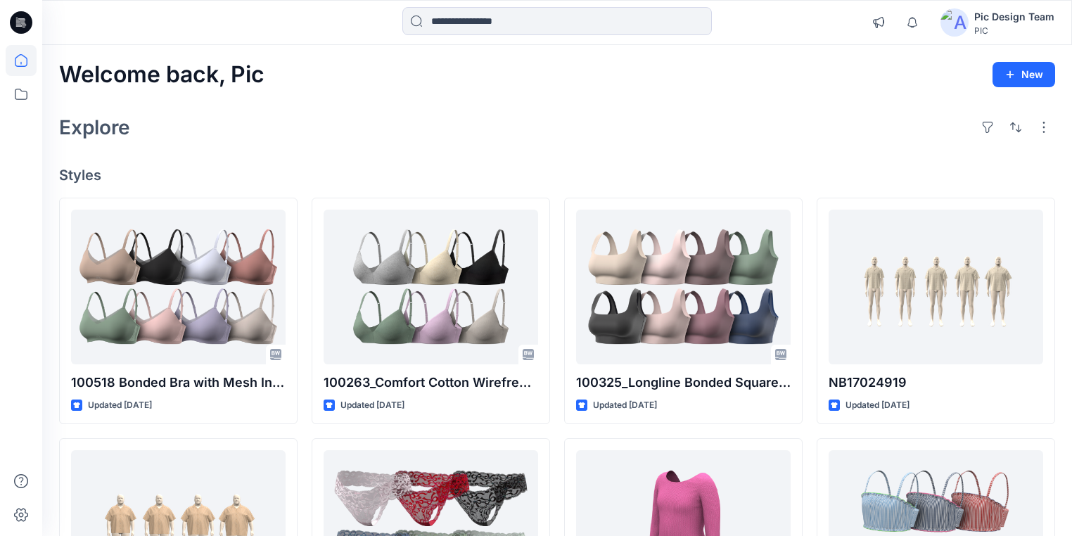 This screenshot has height=536, width=1072. I want to click on div: PIC, so click(1015, 30).